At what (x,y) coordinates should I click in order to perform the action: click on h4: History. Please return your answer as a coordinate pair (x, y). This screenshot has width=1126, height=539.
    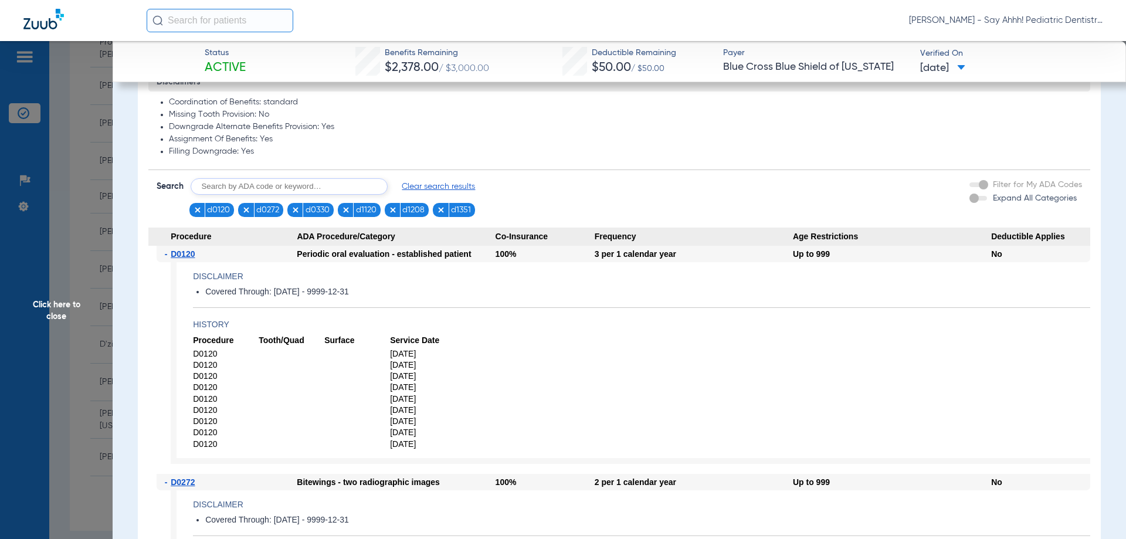
    Looking at the image, I should click on (641, 324).